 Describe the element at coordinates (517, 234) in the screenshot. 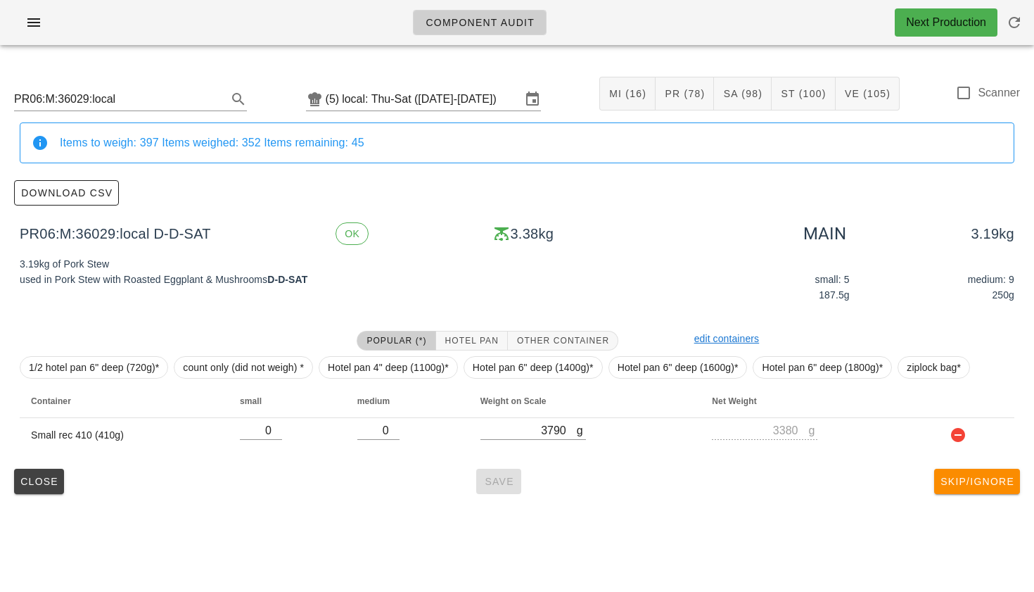

I see `div: PR06:M:36029:local D-D-SAT 3.38kg 3.19kg` at that location.